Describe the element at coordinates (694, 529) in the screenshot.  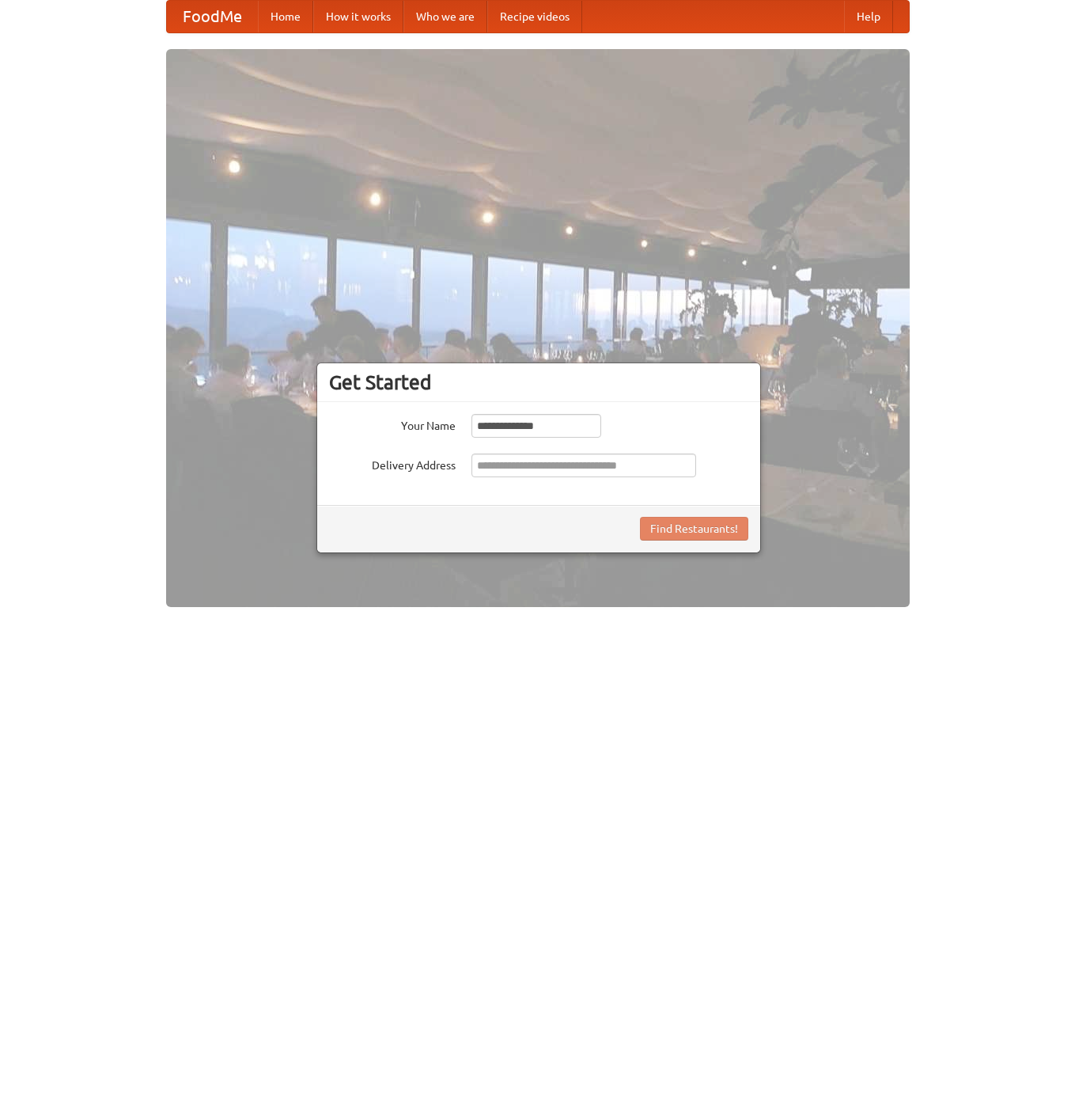
I see `button: Find Restaurants!` at that location.